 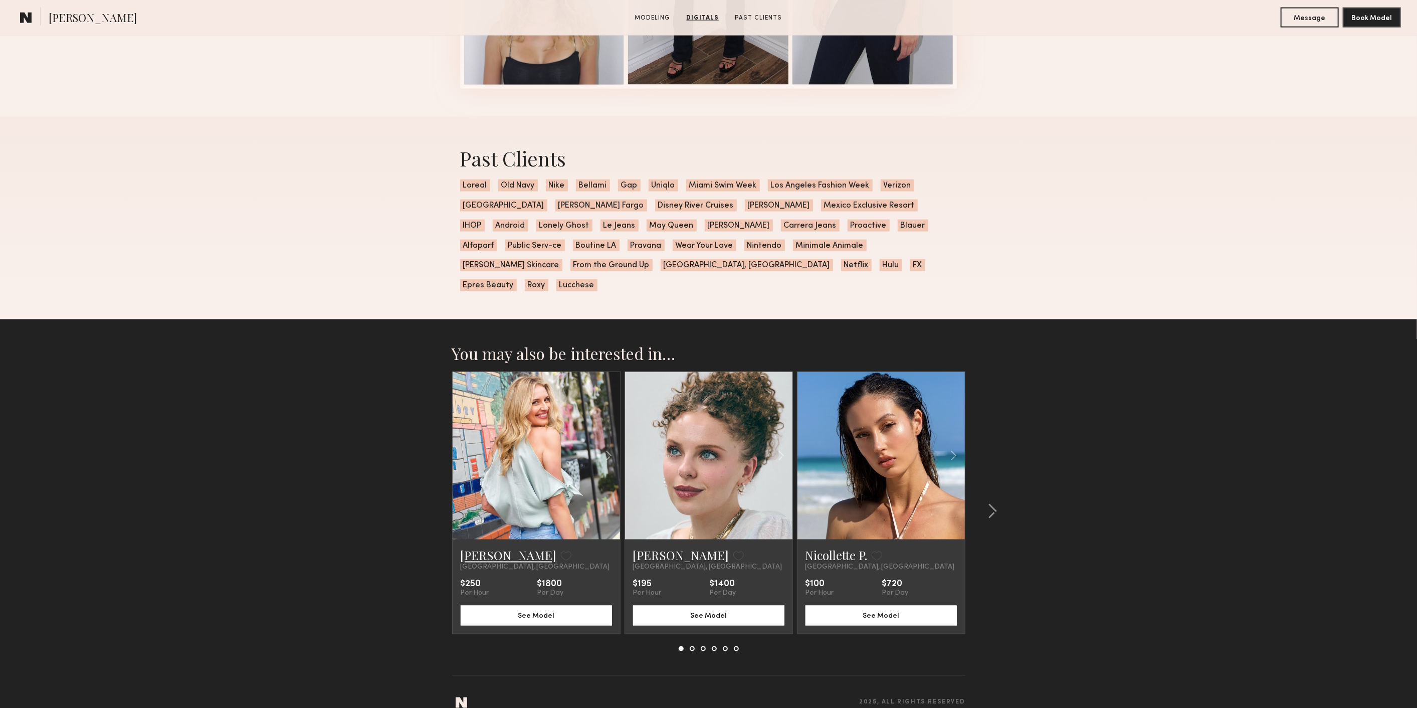 What do you see at coordinates (536, 285) in the screenshot?
I see `span: Roxy` at bounding box center [536, 285].